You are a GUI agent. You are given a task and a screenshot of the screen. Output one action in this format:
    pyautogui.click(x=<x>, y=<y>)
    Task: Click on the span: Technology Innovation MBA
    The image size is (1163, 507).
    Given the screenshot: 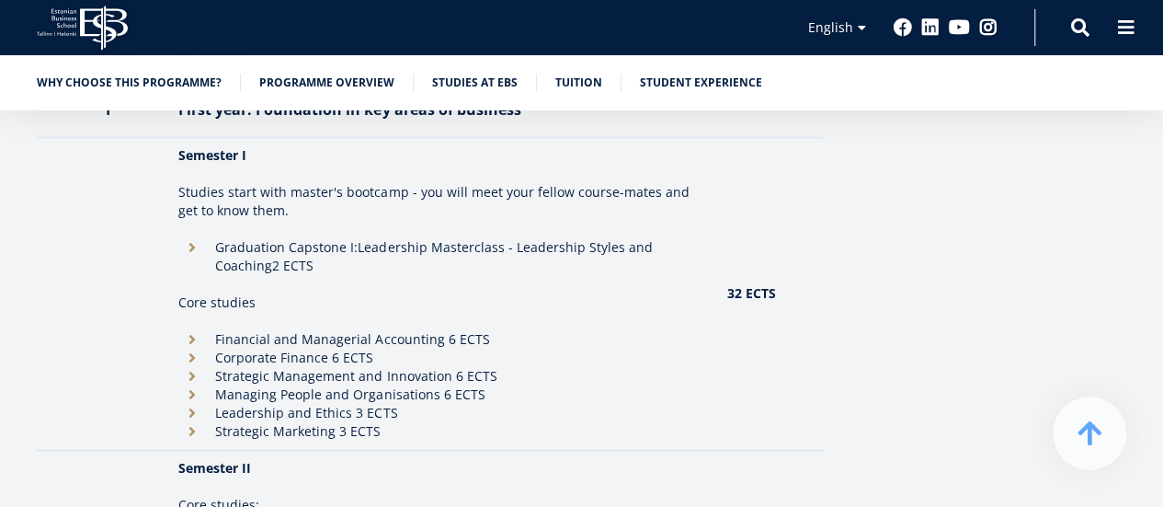 What is the action you would take?
    pyautogui.click(x=98, y=312)
    